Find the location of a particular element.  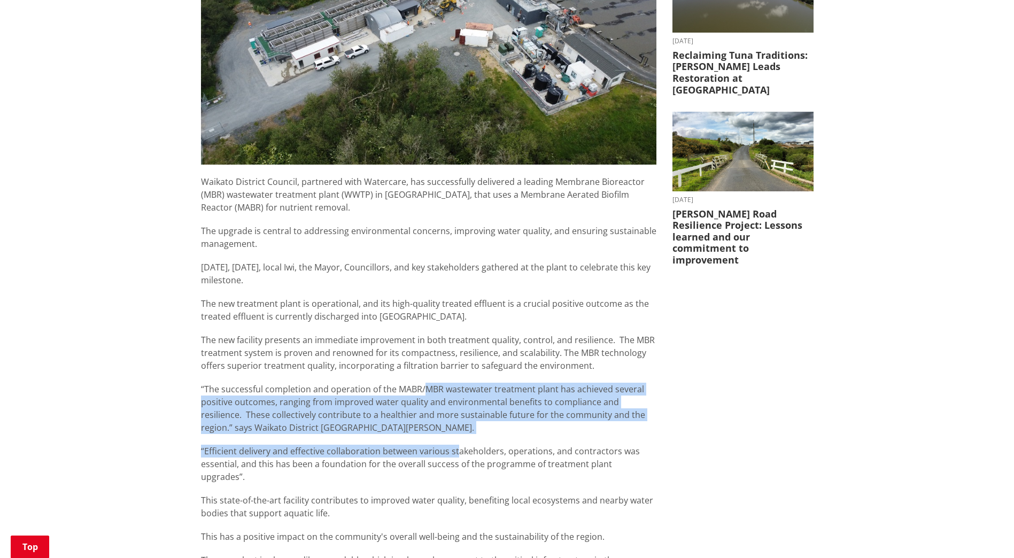

p: This state-of-the-art facility contributes to improved water quality, benefiting local ecosystems... is located at coordinates (429, 507).